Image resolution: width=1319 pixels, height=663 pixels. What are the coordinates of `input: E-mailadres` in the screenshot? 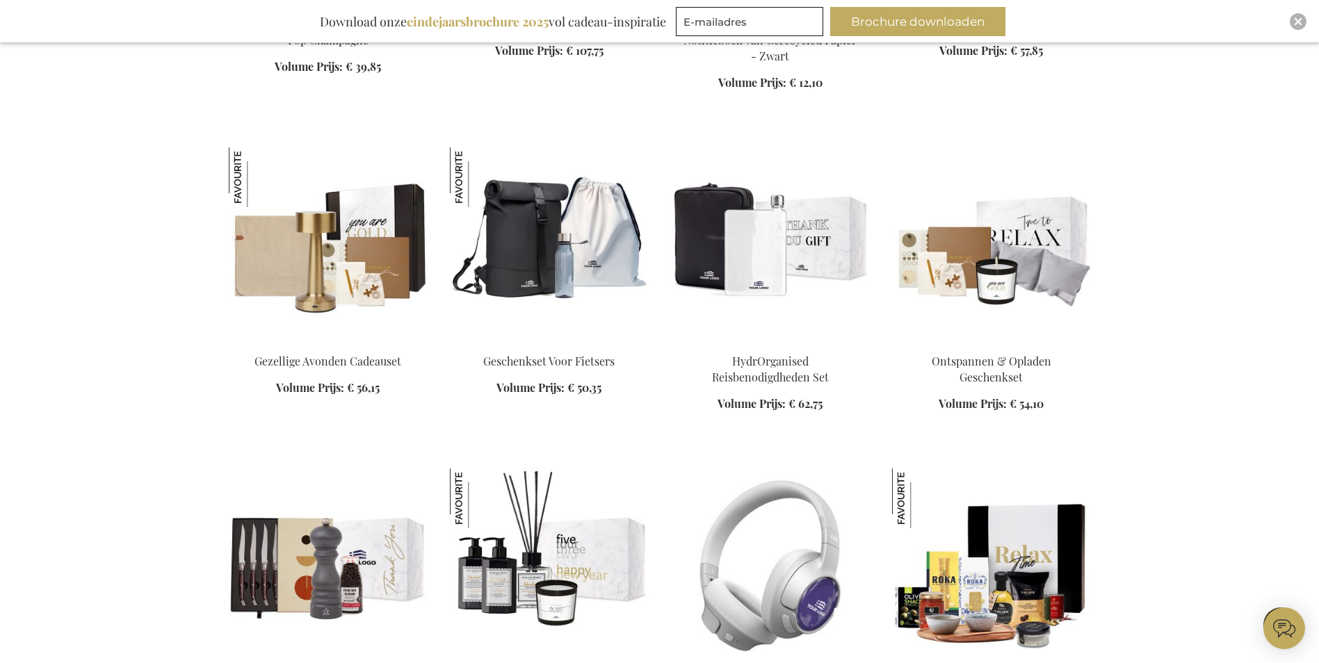 It's located at (750, 22).